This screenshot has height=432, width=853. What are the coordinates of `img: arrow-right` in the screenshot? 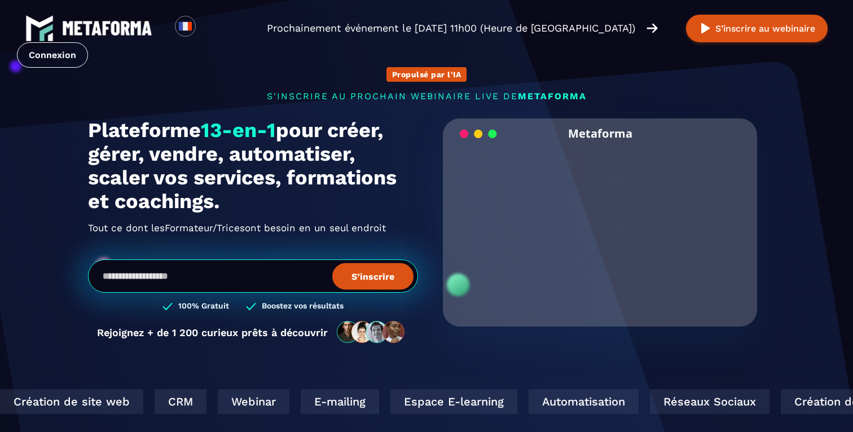 It's located at (652, 28).